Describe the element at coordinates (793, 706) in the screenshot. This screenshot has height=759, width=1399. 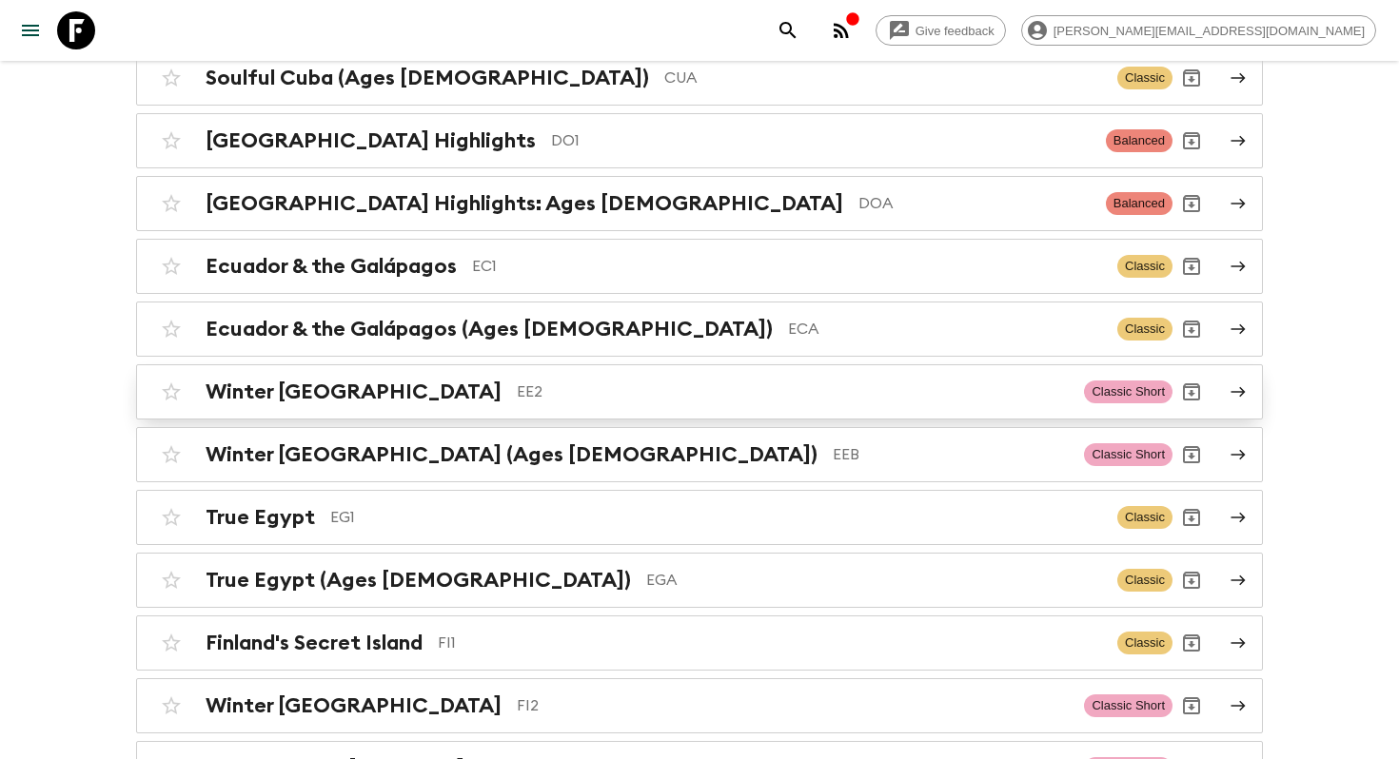
I see `p: FI2` at that location.